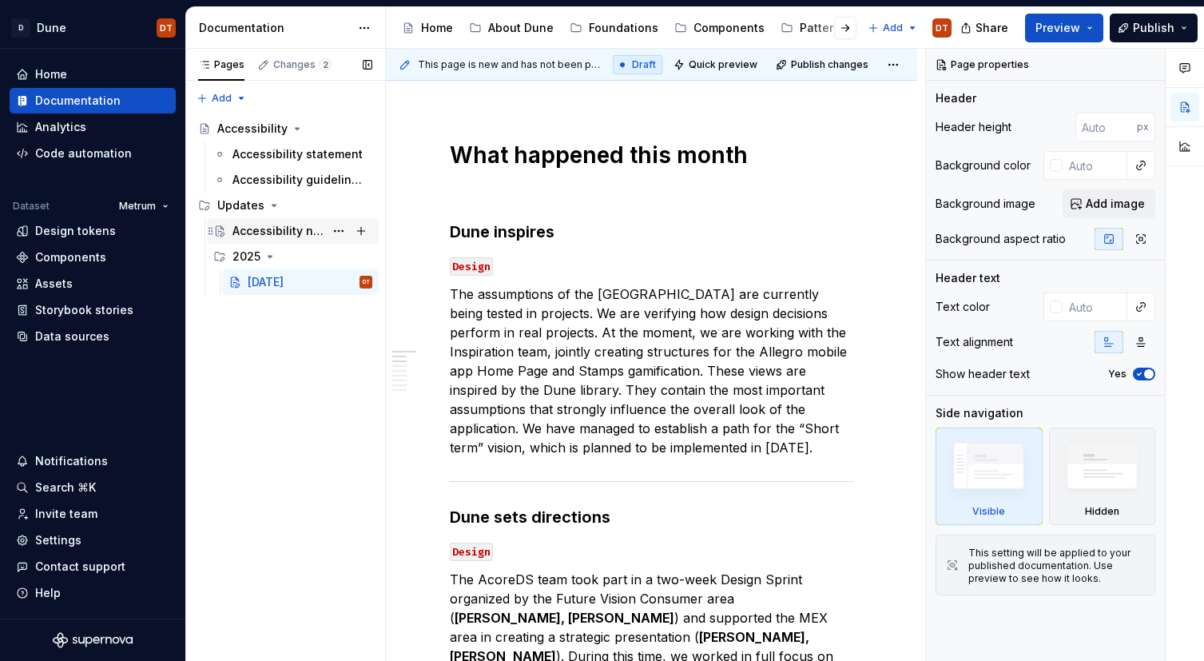 The image size is (1204, 661). Describe the element at coordinates (1000, 239) in the screenshot. I see `div: Background aspect ratio` at that location.